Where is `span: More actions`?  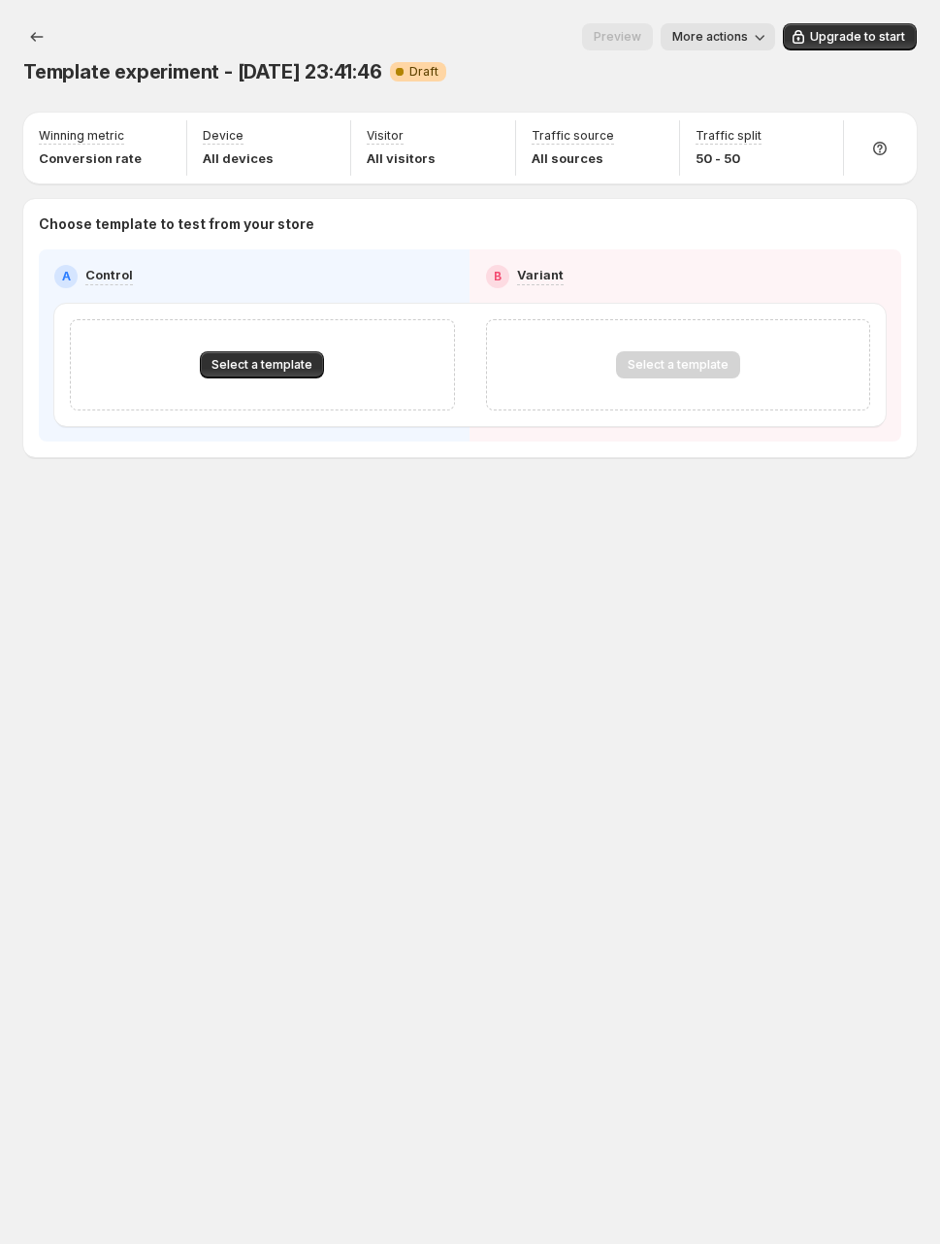 span: More actions is located at coordinates (710, 37).